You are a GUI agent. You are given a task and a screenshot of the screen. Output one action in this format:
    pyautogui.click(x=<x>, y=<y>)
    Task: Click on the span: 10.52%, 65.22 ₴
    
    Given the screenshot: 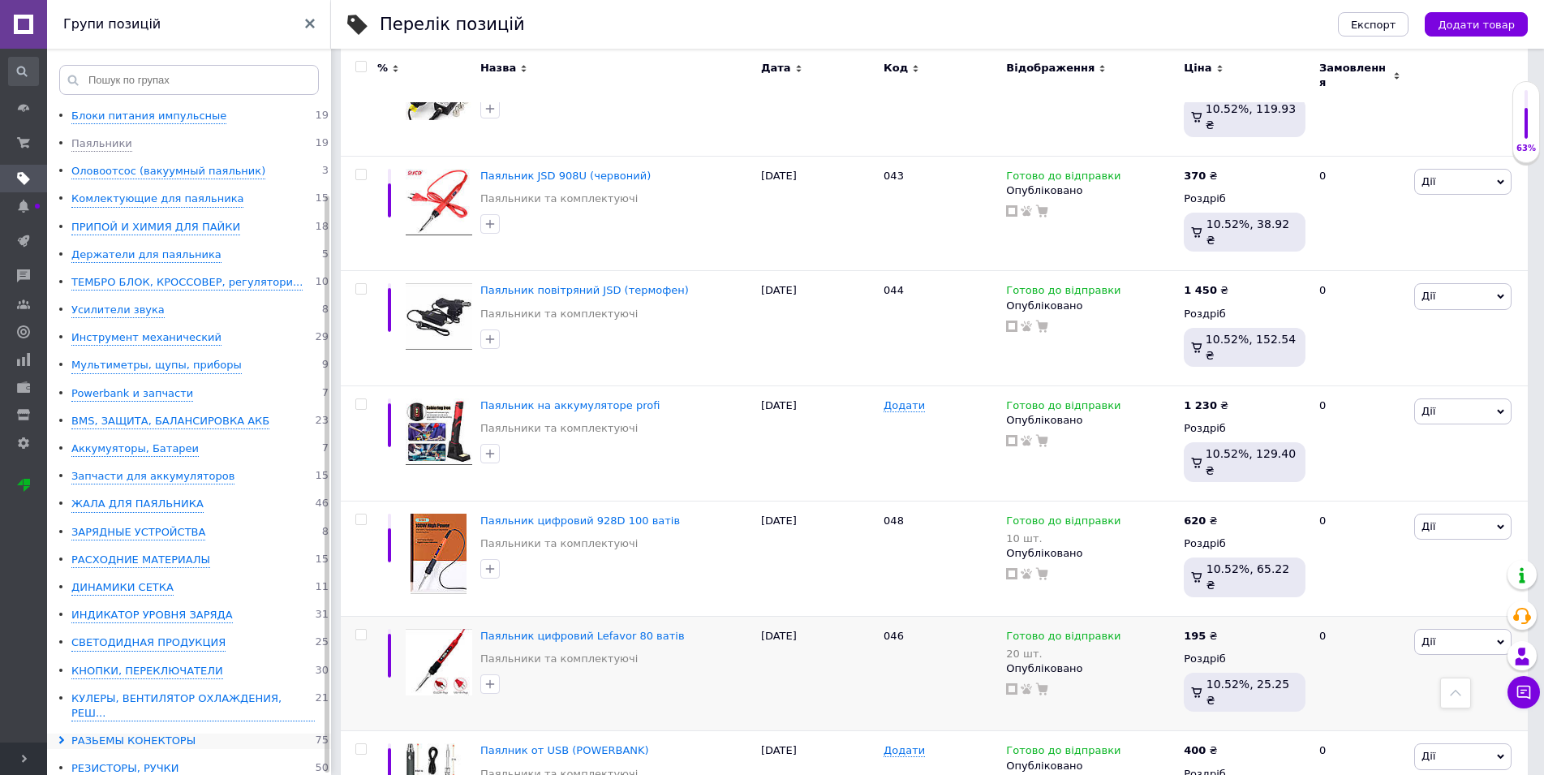 What is the action you would take?
    pyautogui.click(x=1248, y=577)
    